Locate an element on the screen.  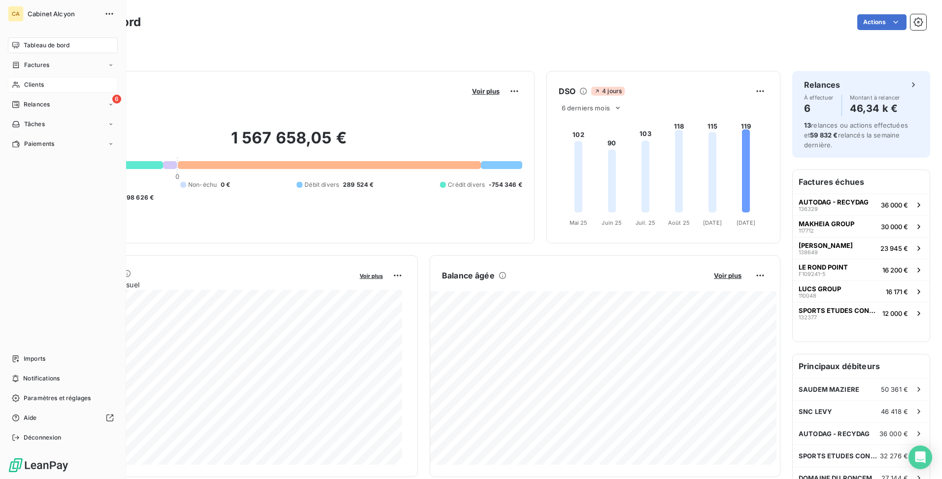
span: 16 200 € is located at coordinates (895, 270).